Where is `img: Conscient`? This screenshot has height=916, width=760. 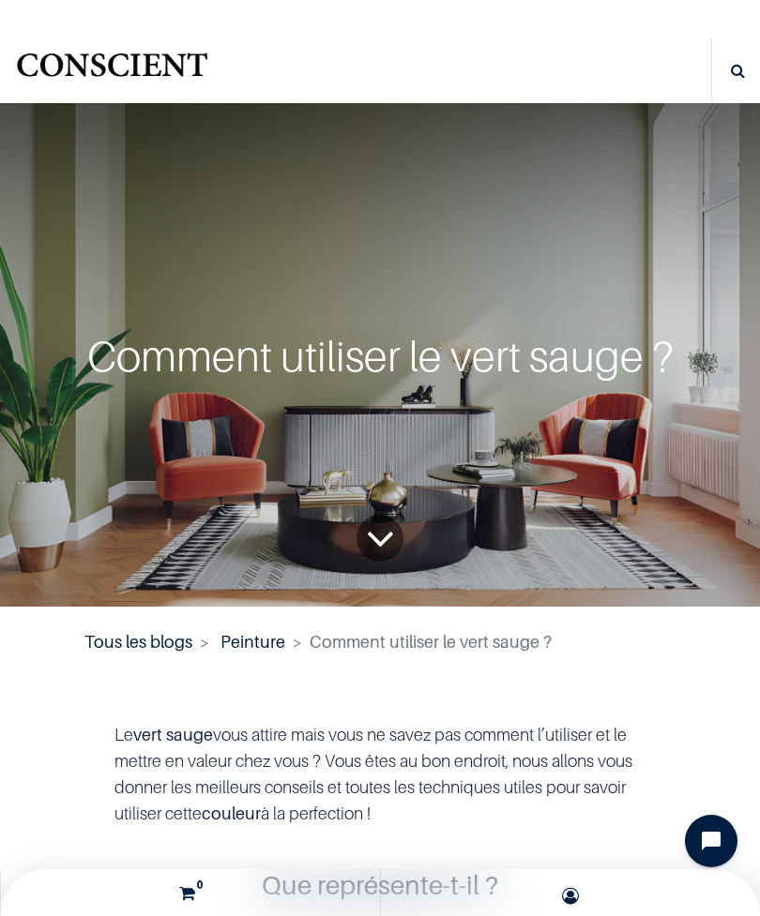
img: Conscient is located at coordinates (112, 70).